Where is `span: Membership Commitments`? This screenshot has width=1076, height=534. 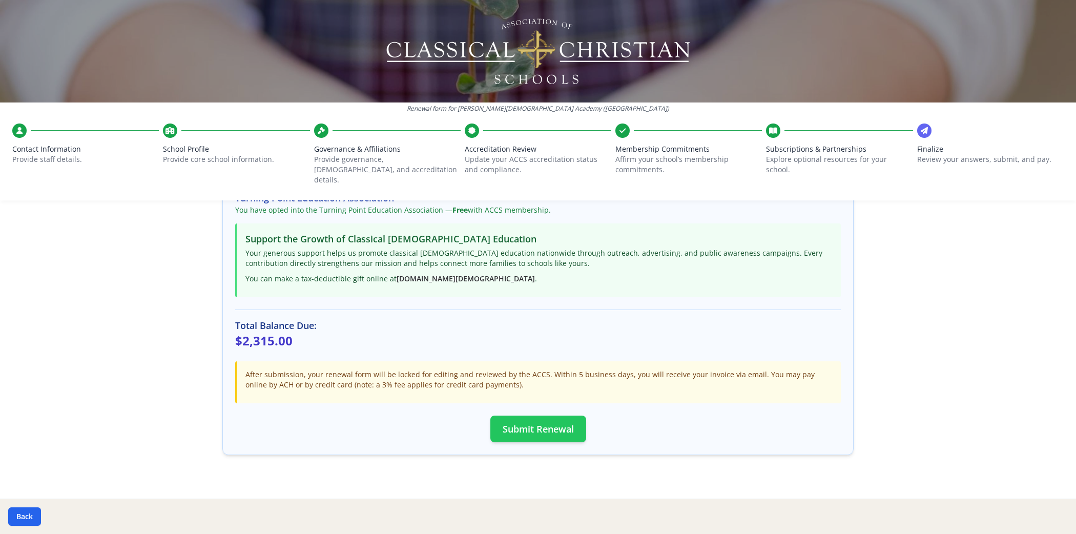
span: Membership Commitments is located at coordinates (689, 149).